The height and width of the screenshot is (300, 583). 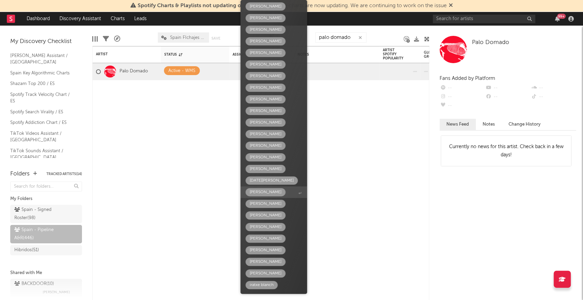 I want to click on div: Assignees, so click(x=256, y=55).